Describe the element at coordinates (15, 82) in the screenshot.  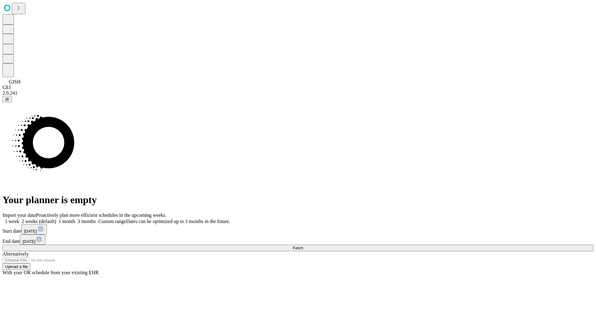
I see `span: GJSH` at that location.